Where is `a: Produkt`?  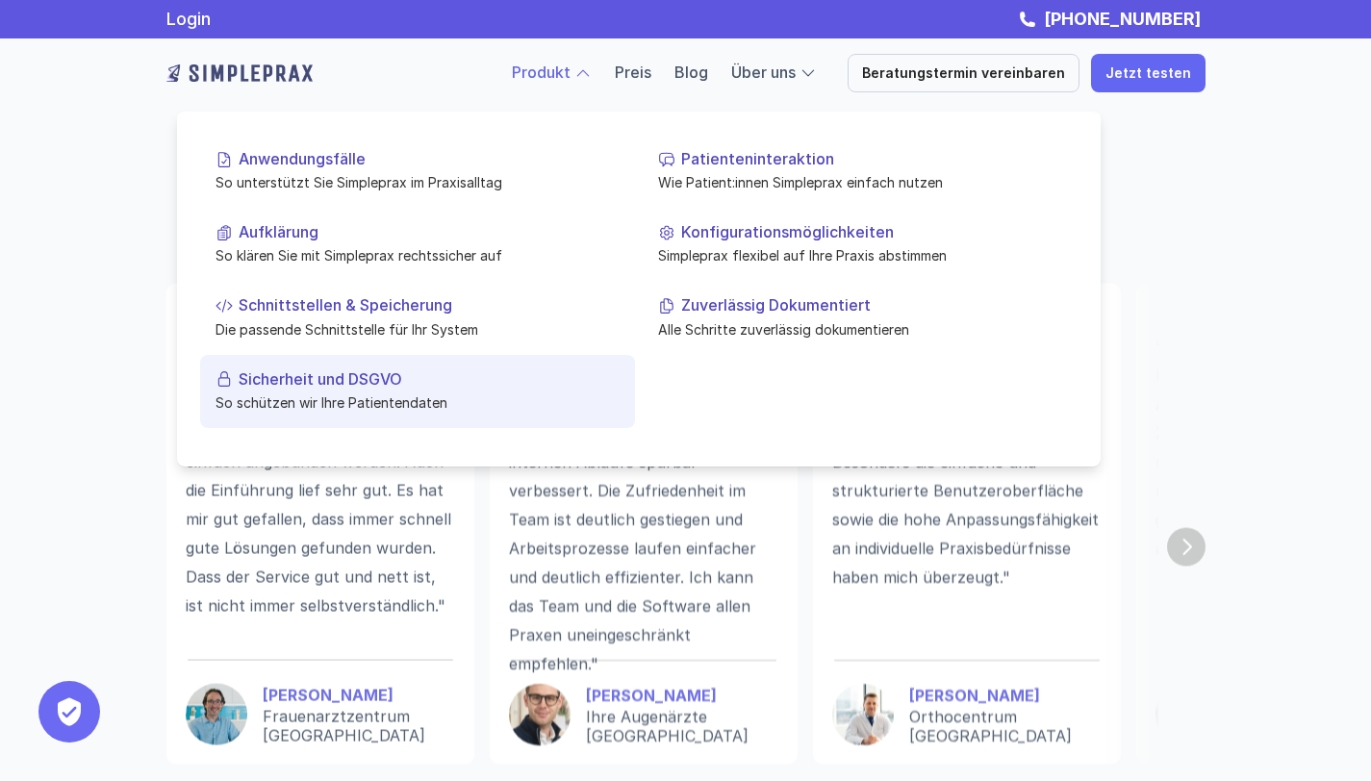 a: Produkt is located at coordinates (541, 72).